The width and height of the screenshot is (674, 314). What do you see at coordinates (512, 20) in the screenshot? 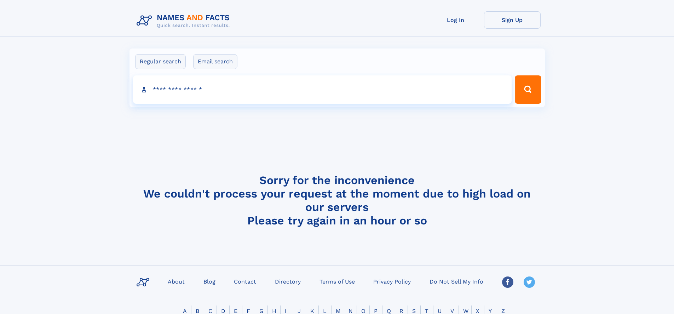
I see `a: Sign Up` at bounding box center [512, 20].